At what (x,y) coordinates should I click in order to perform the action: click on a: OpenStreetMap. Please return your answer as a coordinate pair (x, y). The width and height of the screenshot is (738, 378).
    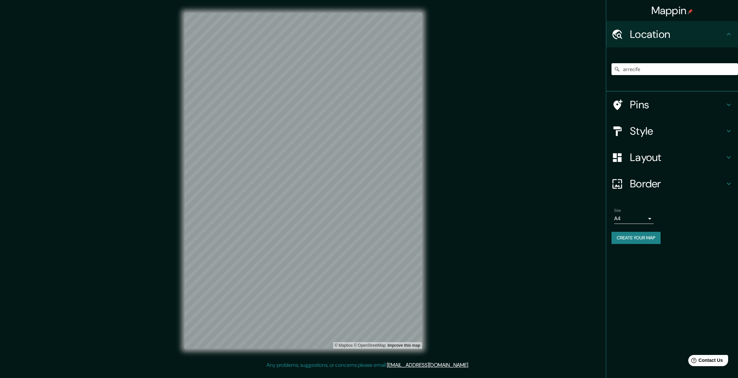
    Looking at the image, I should click on (369, 345).